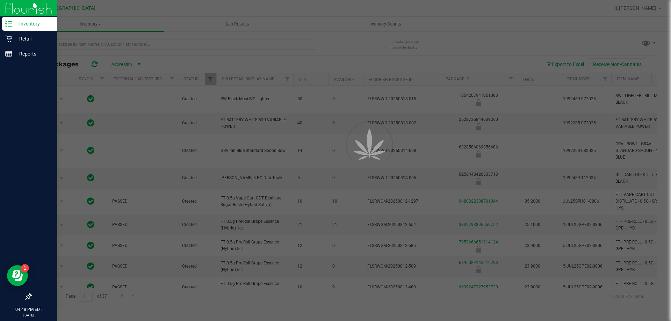 Image resolution: width=671 pixels, height=321 pixels. What do you see at coordinates (29, 310) in the screenshot?
I see `p: 04:48 PM EDT` at bounding box center [29, 310].